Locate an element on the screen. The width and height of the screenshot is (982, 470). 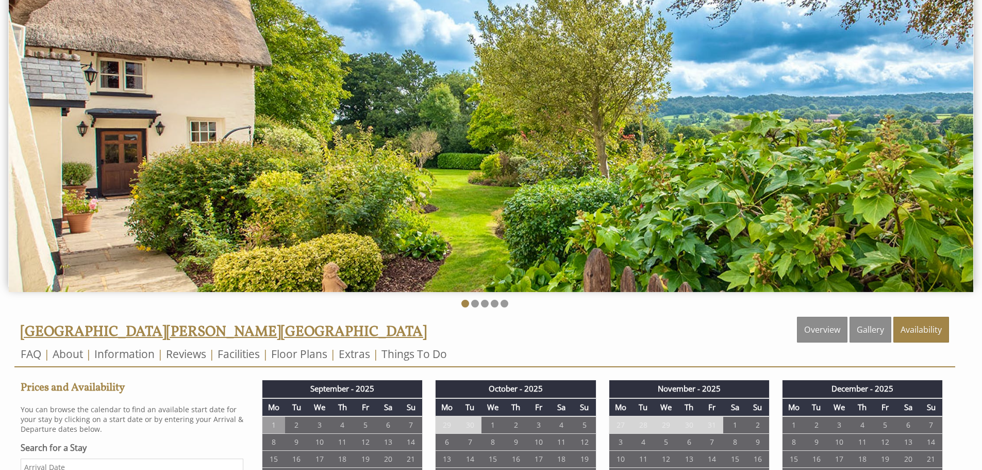
td: 31 is located at coordinates (712, 425).